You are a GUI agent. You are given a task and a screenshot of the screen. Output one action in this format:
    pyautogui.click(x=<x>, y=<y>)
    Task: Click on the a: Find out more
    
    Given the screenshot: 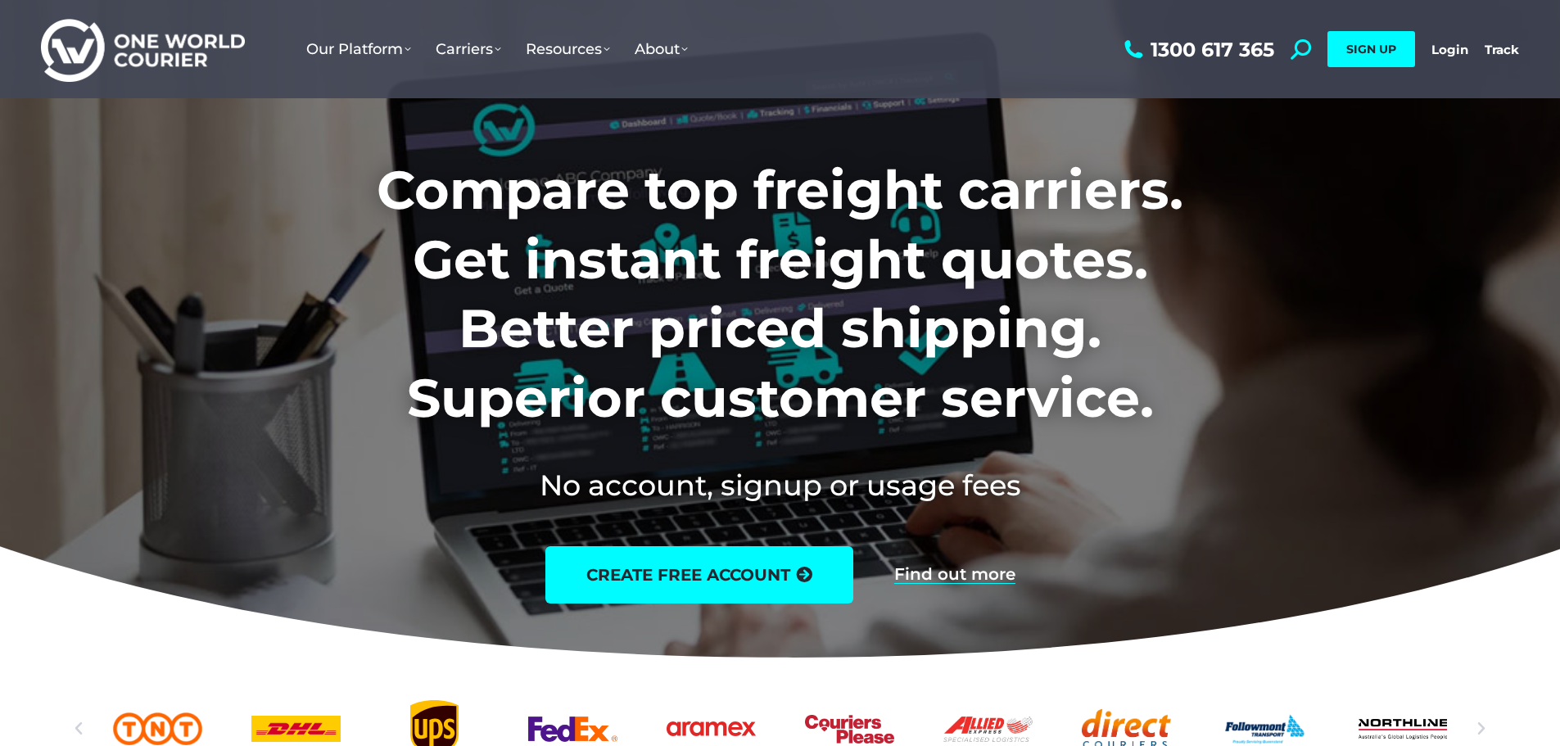 What is the action you would take?
    pyautogui.click(x=955, y=575)
    